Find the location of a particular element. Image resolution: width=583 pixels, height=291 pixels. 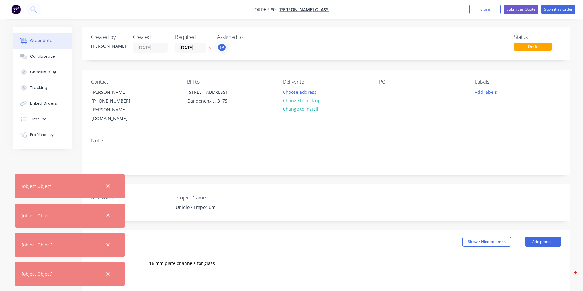

div: Created by is located at coordinates (108, 37).